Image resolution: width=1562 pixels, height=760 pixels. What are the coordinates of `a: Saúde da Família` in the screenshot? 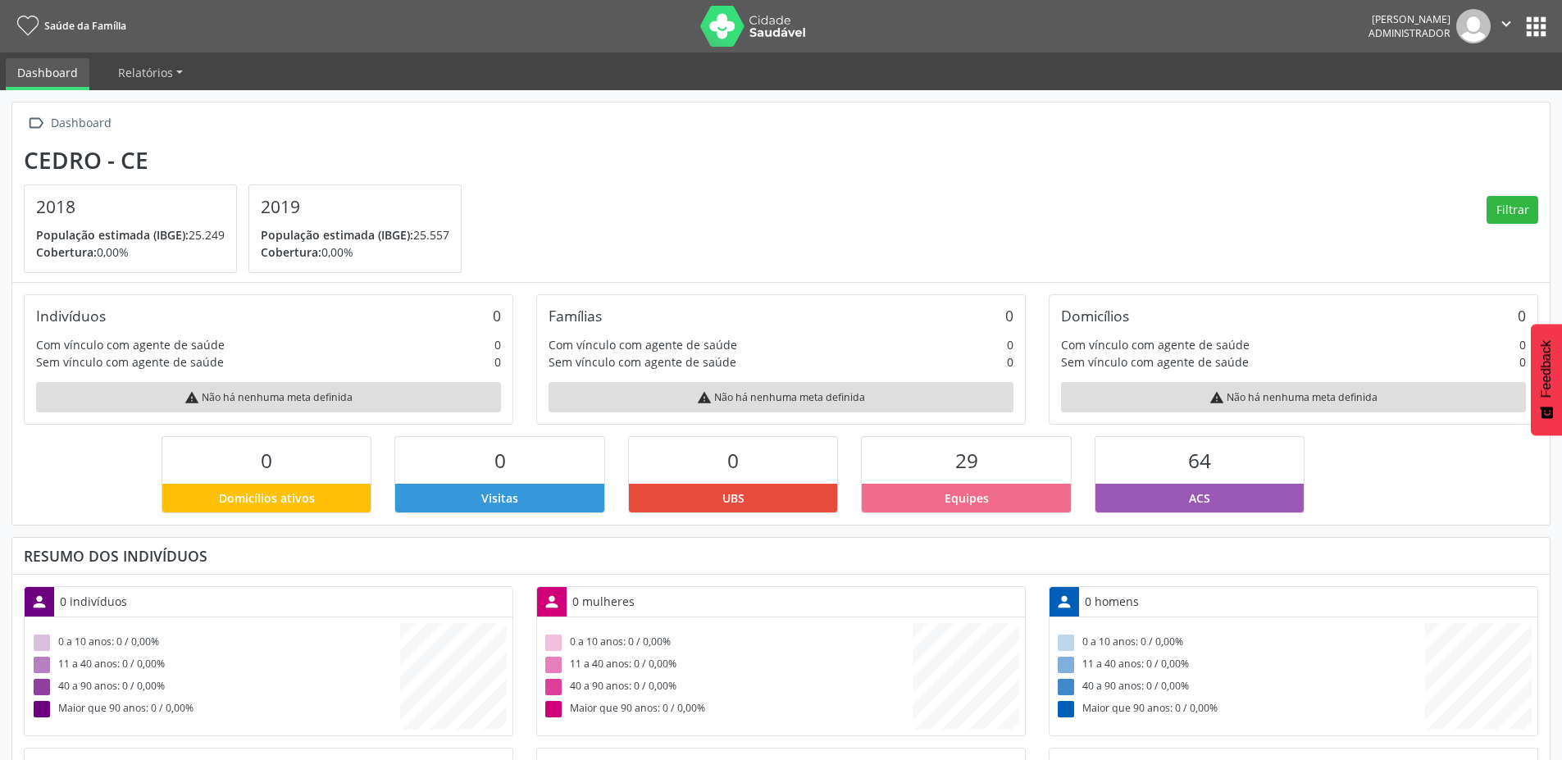 It's located at (69, 25).